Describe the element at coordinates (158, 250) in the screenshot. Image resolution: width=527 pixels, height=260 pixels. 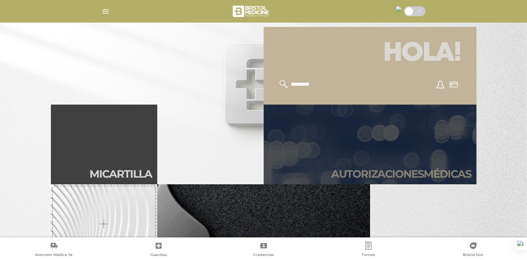
I see `a: Guardias` at that location.